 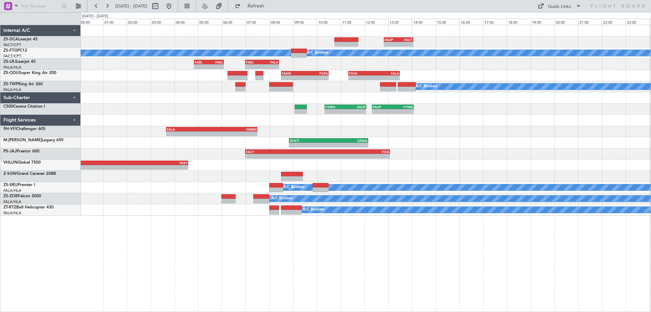 What do you see at coordinates (336, 107) in the screenshot?
I see `div: FYWH` at bounding box center [336, 107].